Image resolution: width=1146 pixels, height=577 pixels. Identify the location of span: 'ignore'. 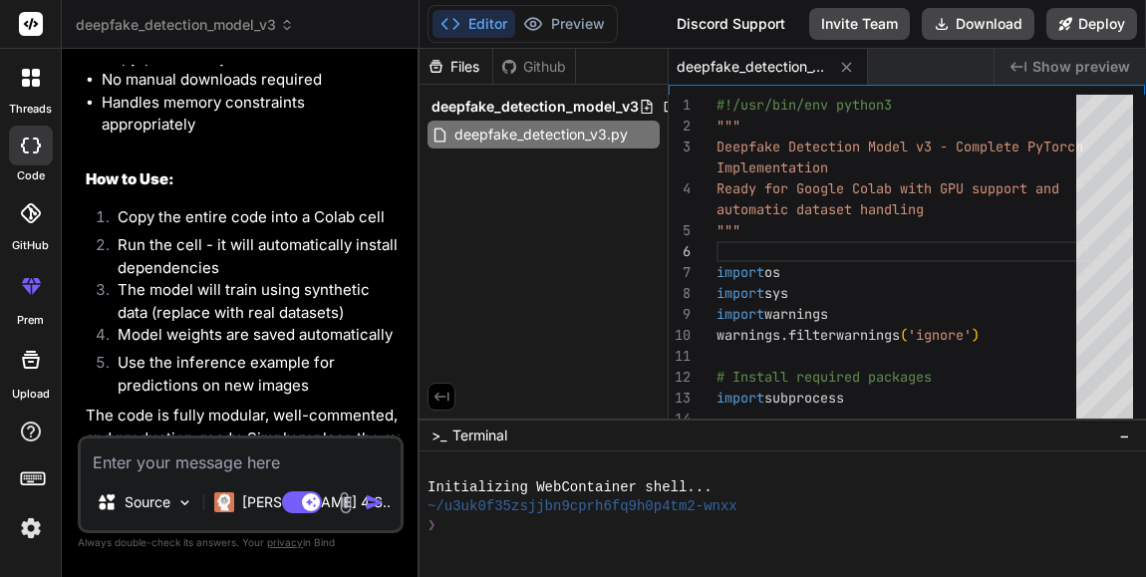
(940, 335).